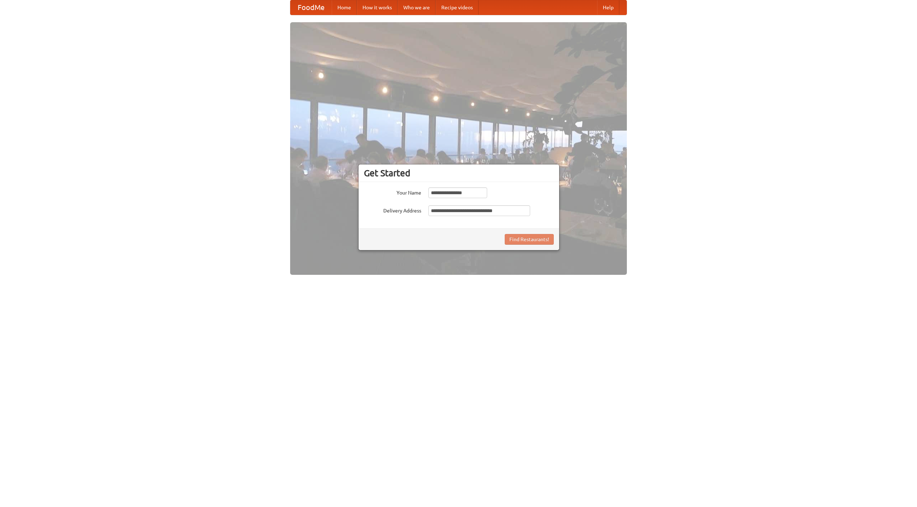  Describe the element at coordinates (608, 8) in the screenshot. I see `a: Help` at that location.